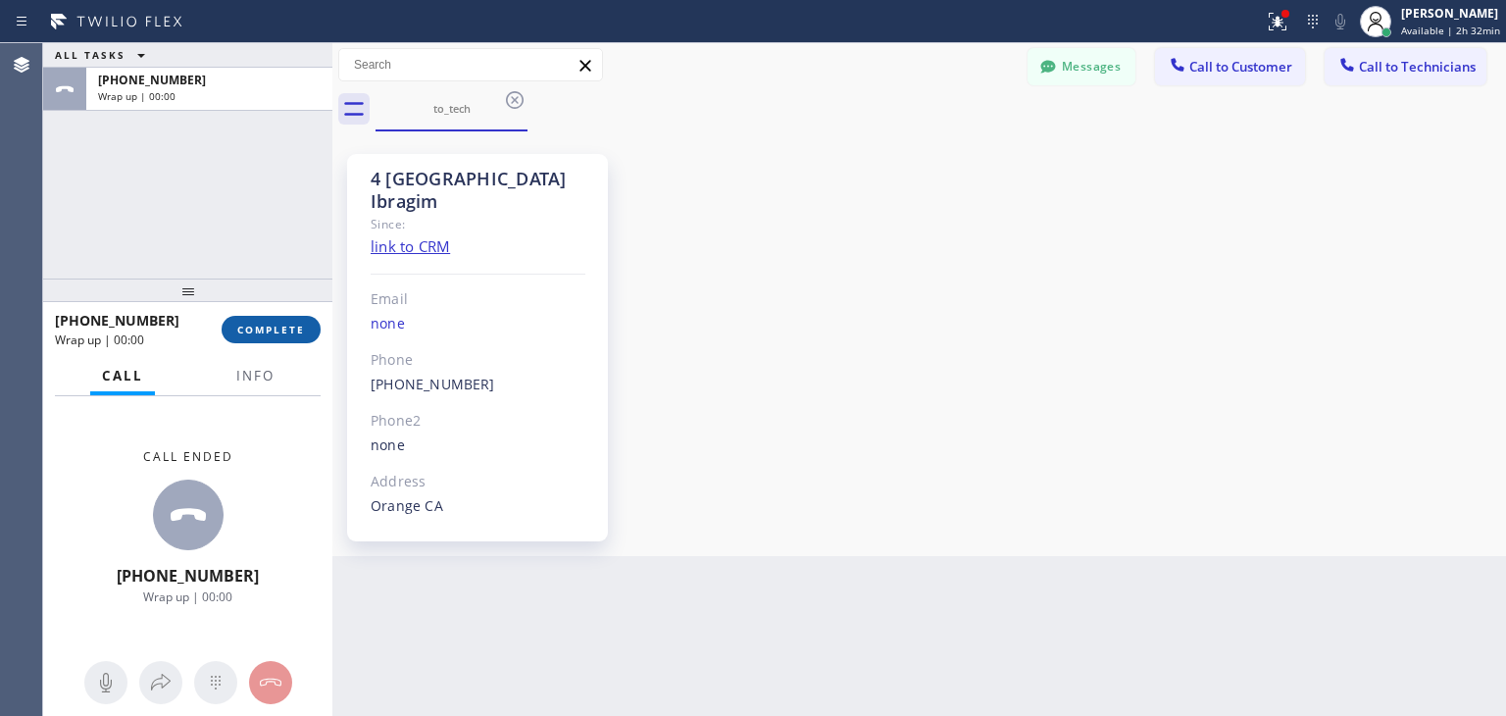  I want to click on span: Call ended, so click(188, 456).